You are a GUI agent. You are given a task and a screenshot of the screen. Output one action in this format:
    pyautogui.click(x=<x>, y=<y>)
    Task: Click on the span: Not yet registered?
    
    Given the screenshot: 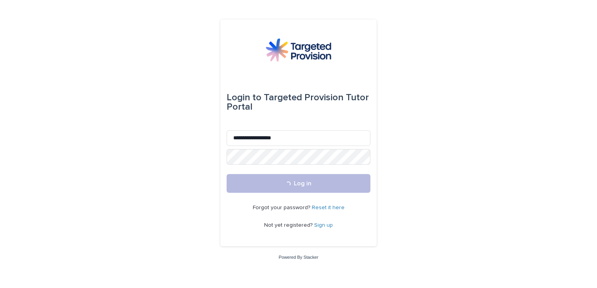 What is the action you would take?
    pyautogui.click(x=289, y=225)
    